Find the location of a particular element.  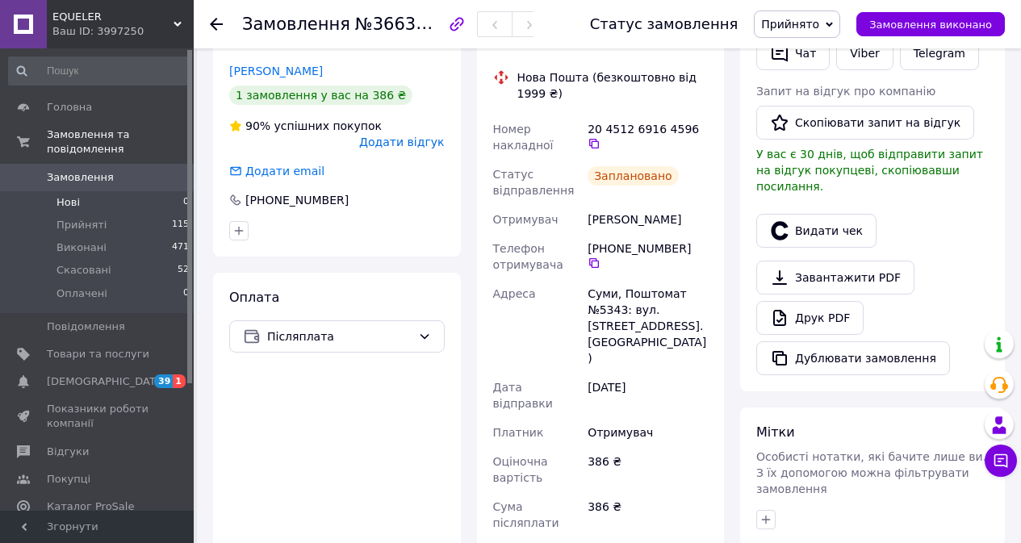

div: Отримувач is located at coordinates (647, 433).